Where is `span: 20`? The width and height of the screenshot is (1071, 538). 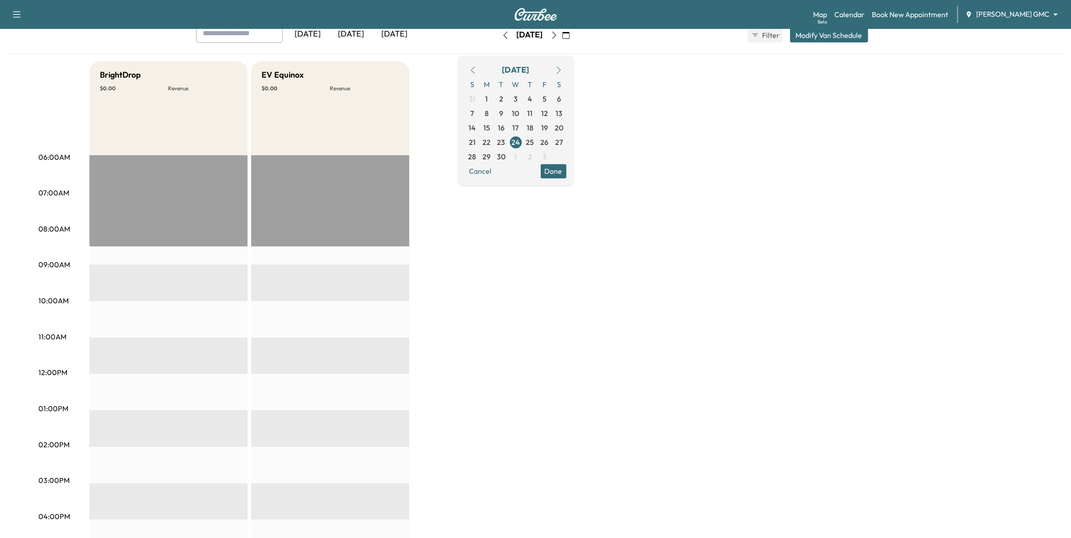
span: 20 is located at coordinates (559, 128).